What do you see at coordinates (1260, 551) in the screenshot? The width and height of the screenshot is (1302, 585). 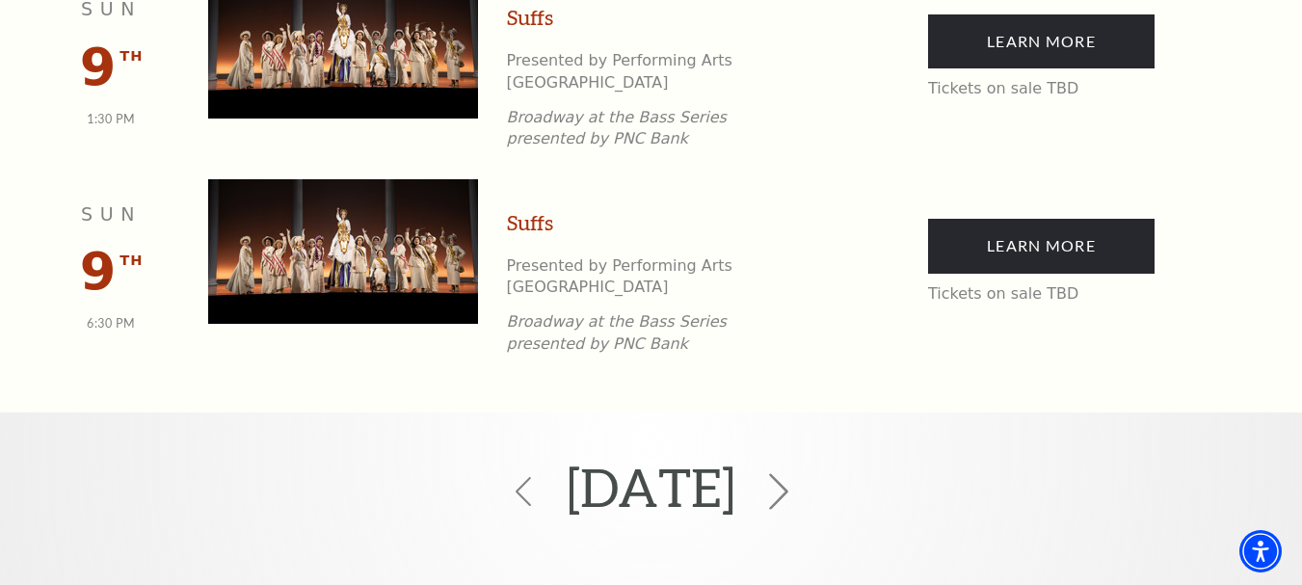 I see `div: Accessibility Menu` at bounding box center [1260, 551].